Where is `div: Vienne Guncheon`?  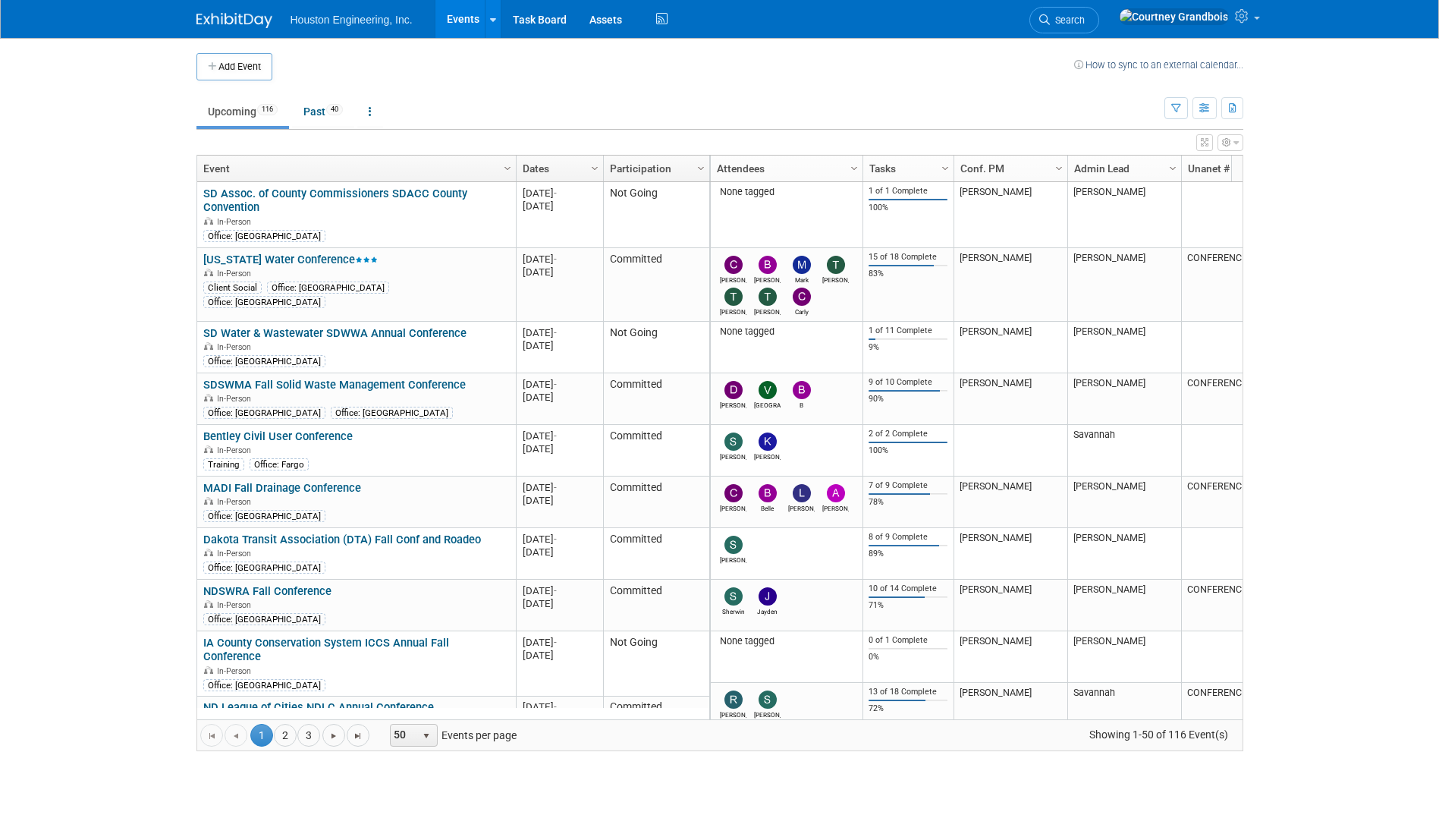
div: Vienne Guncheon is located at coordinates (767, 404).